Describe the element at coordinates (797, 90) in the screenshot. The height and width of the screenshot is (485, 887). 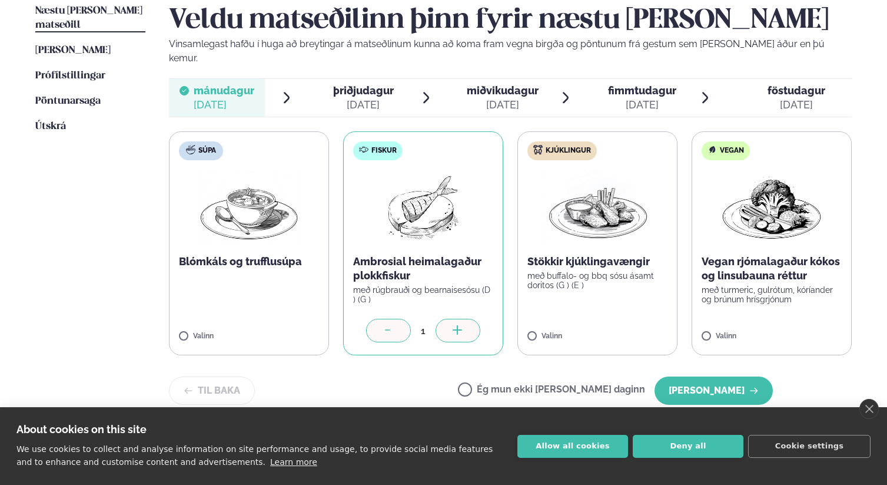
I see `span: föstudagur` at that location.